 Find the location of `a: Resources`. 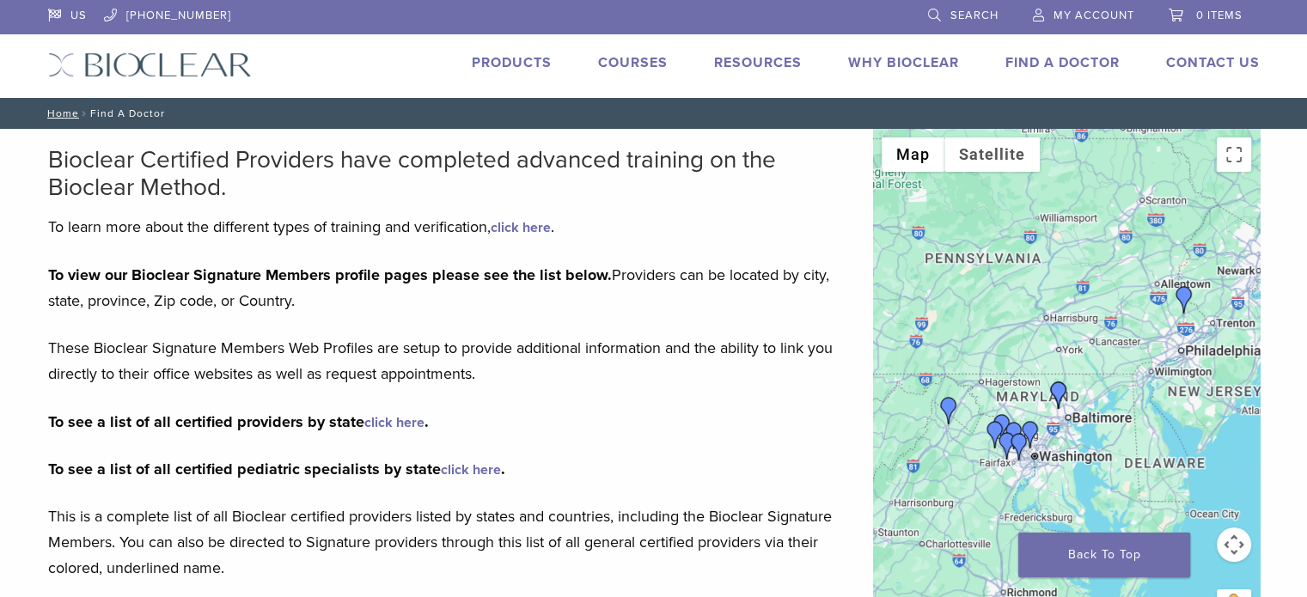

a: Resources is located at coordinates (758, 63).